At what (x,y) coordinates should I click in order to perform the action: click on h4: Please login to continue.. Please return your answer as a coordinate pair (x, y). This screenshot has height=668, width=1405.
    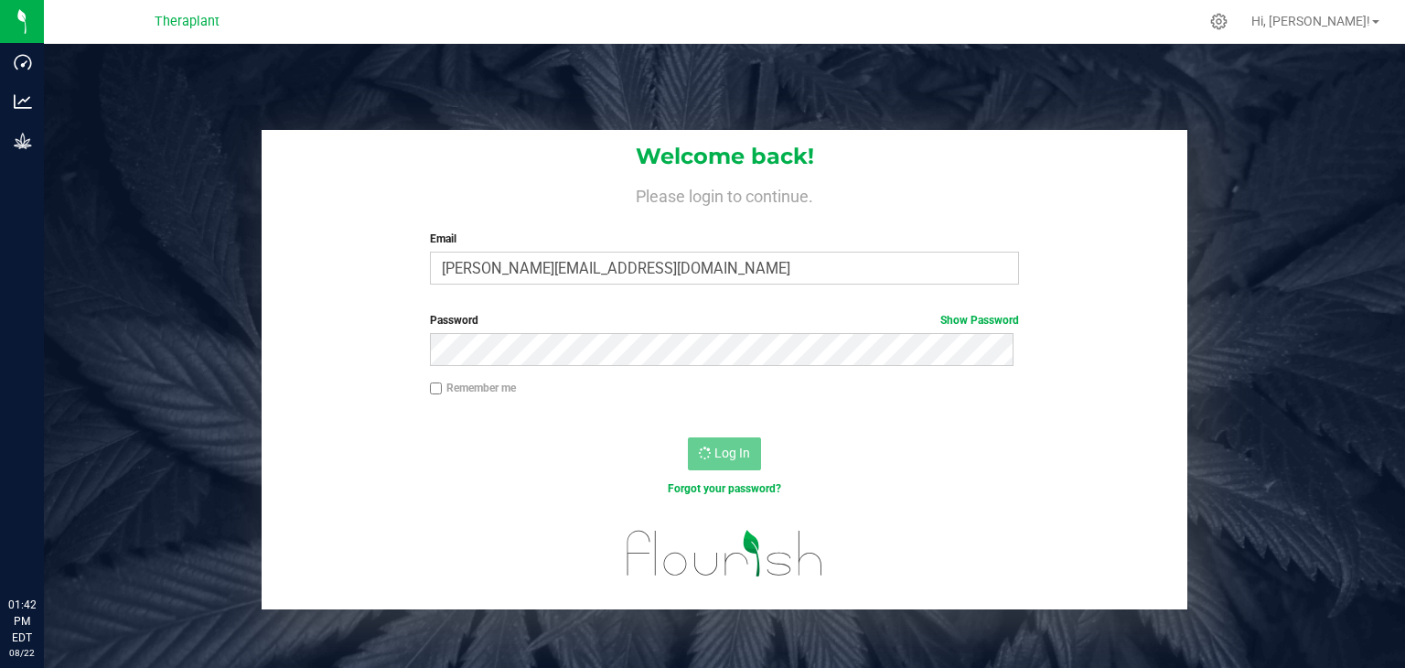
    Looking at the image, I should click on (724, 194).